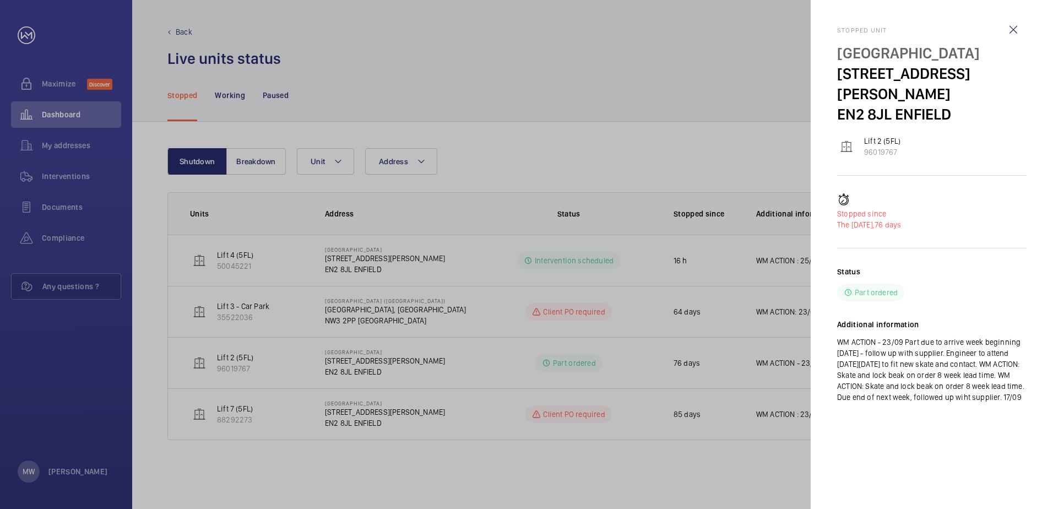 The image size is (1053, 509). What do you see at coordinates (932, 214) in the screenshot?
I see `p: Stopped since` at bounding box center [932, 214].